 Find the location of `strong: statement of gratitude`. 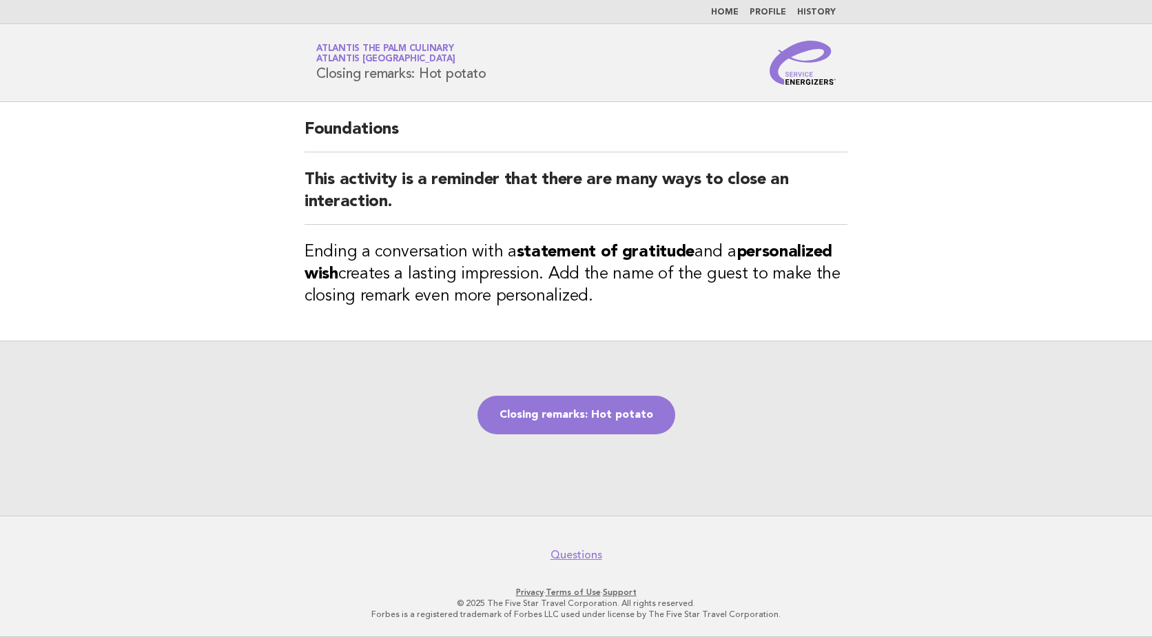

strong: statement of gratitude is located at coordinates (606, 252).